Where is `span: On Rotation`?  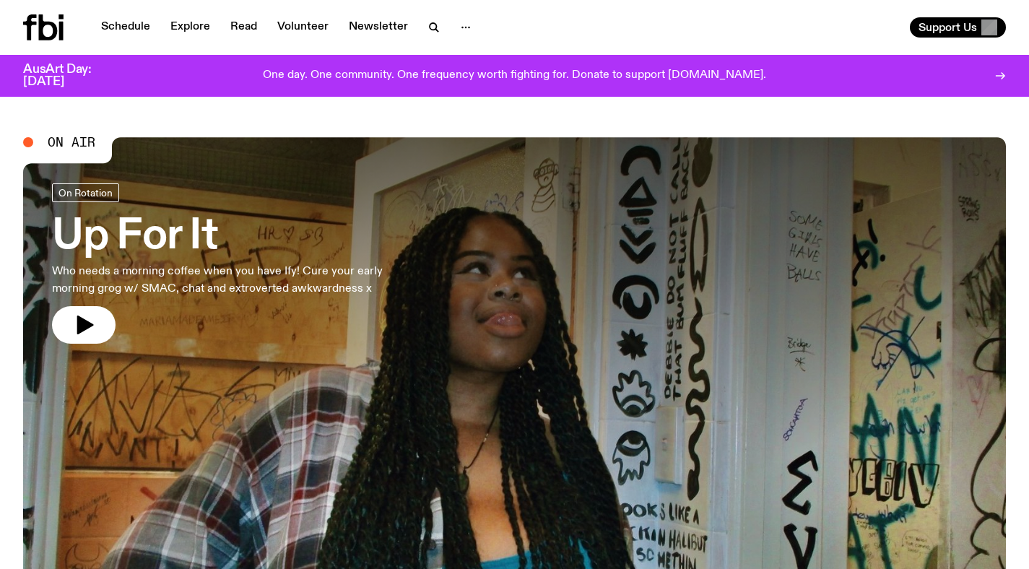
span: On Rotation is located at coordinates (85, 192).